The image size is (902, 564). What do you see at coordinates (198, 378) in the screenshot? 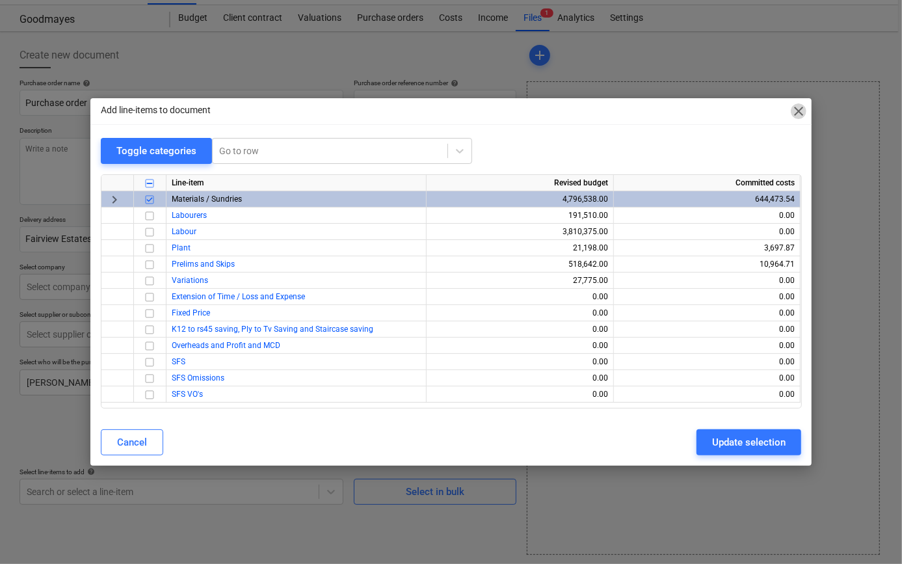
I see `span: SFS Omissions` at bounding box center [198, 378].